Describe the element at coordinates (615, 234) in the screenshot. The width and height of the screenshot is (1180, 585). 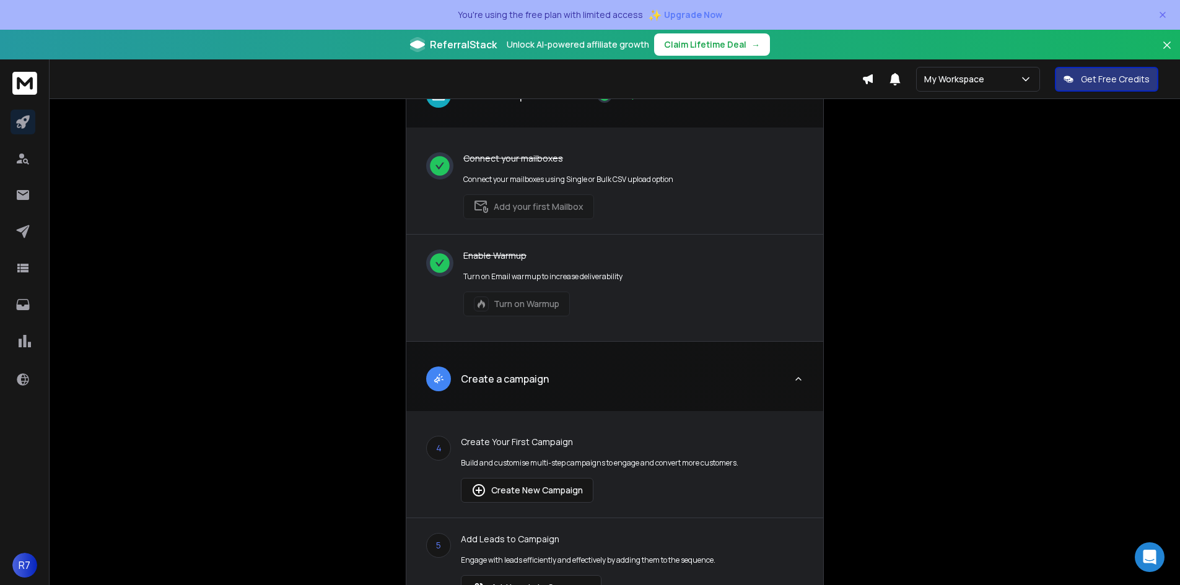
I see `div: leadStart Warmup of MailboxesCompleted` at that location.